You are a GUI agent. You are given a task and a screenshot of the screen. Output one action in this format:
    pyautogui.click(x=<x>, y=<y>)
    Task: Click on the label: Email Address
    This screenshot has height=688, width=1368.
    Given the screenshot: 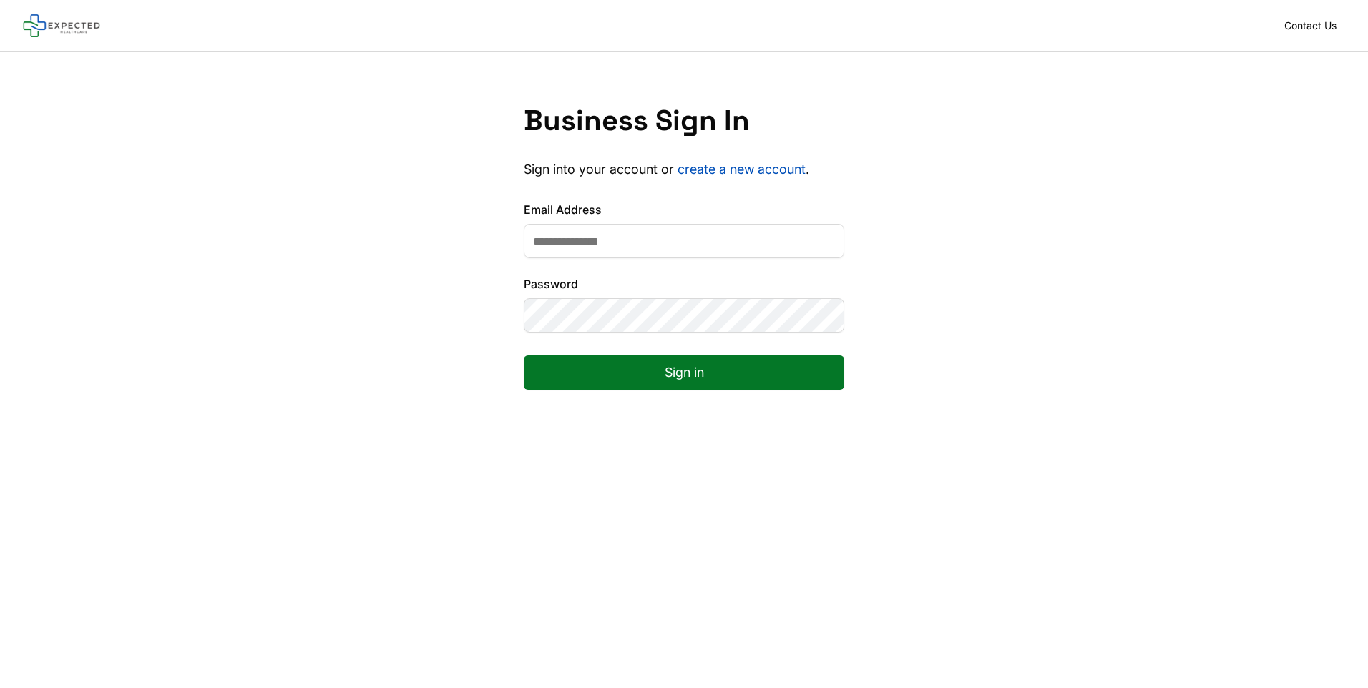 What is the action you would take?
    pyautogui.click(x=684, y=210)
    